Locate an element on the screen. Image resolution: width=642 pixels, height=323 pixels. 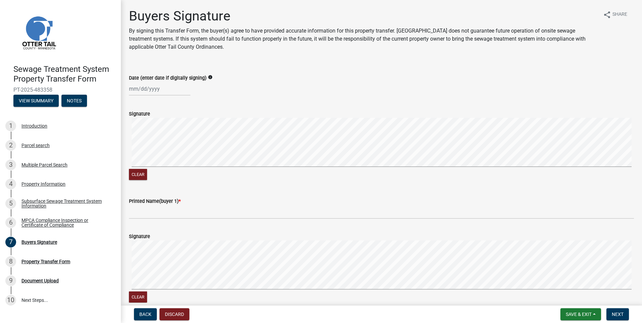
h1: Buyers Signature is located at coordinates (363, 16).